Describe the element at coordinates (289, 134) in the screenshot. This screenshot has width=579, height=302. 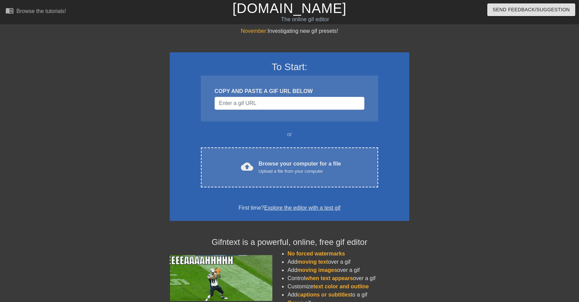
I see `div: or` at that location.